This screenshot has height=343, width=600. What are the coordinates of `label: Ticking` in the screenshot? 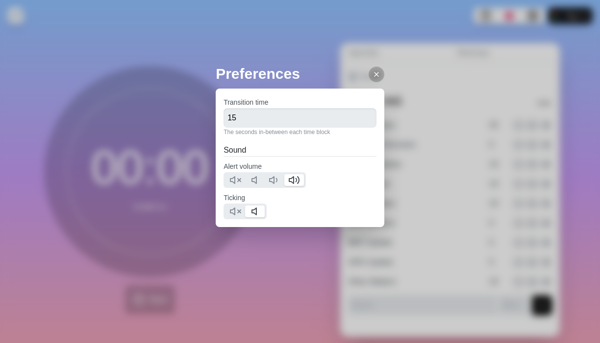 It's located at (234, 198).